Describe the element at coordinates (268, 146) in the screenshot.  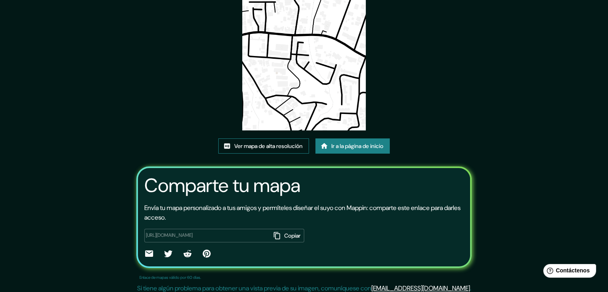
I see `font: Ver mapa de alta resolución` at that location.